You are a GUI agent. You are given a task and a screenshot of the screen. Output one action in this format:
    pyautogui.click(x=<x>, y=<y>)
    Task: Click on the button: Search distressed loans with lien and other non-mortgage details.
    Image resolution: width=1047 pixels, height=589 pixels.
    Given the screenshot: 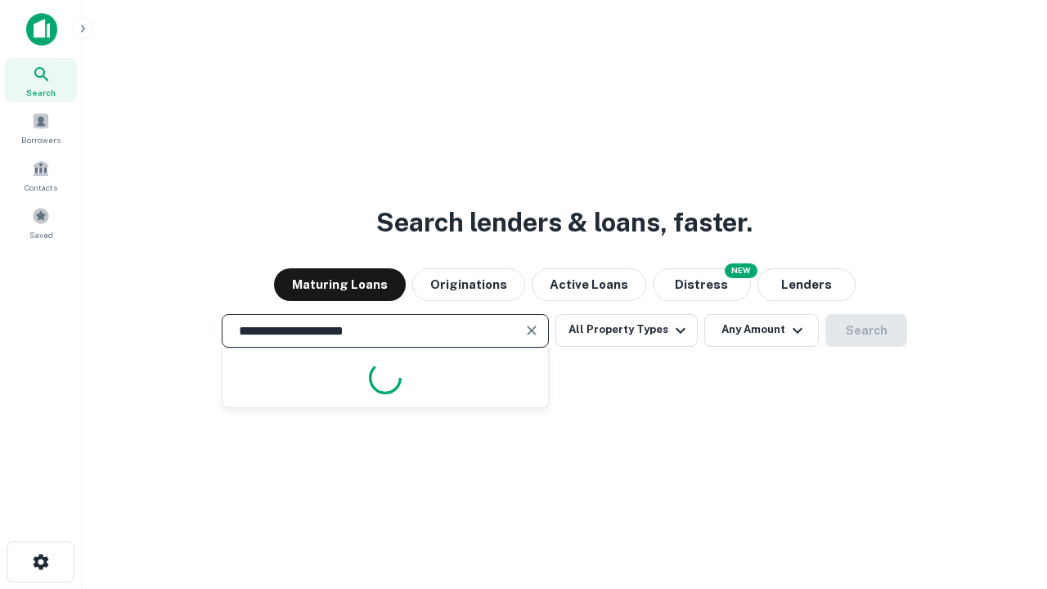 What is the action you would take?
    pyautogui.click(x=702, y=285)
    